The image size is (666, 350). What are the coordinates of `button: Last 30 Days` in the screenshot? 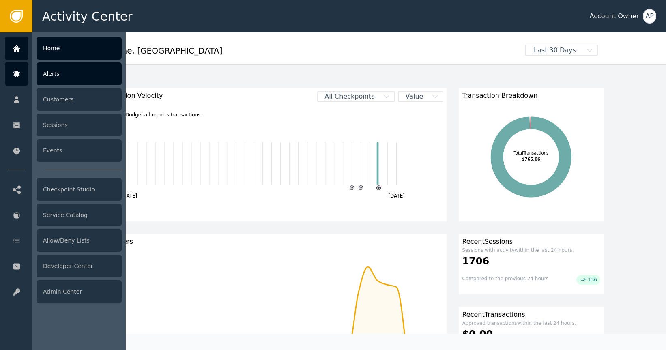 It's located at (561, 50).